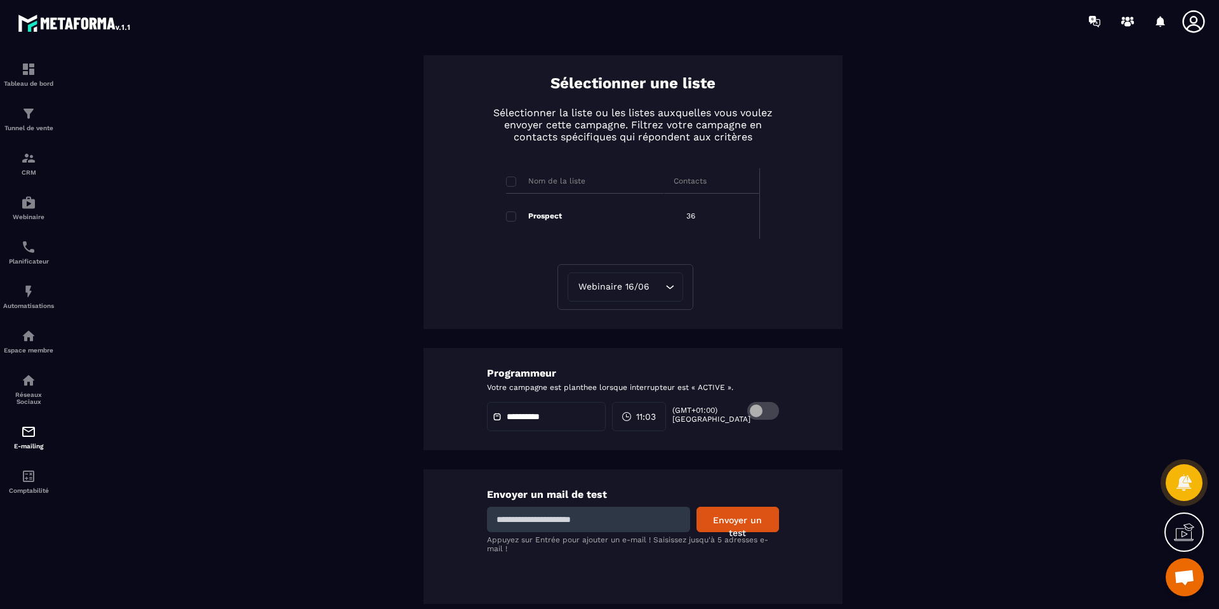  What do you see at coordinates (633, 124) in the screenshot?
I see `p: Sélectionner la liste ou les listes auxquelles vous voulez envoyer cette campagne. Filtrez votre ...` at bounding box center [633, 124].